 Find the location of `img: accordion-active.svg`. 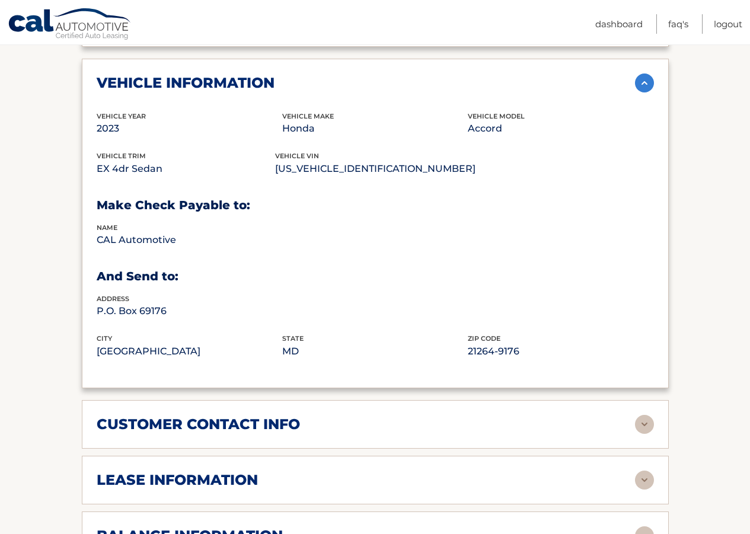

img: accordion-active.svg is located at coordinates (644, 83).